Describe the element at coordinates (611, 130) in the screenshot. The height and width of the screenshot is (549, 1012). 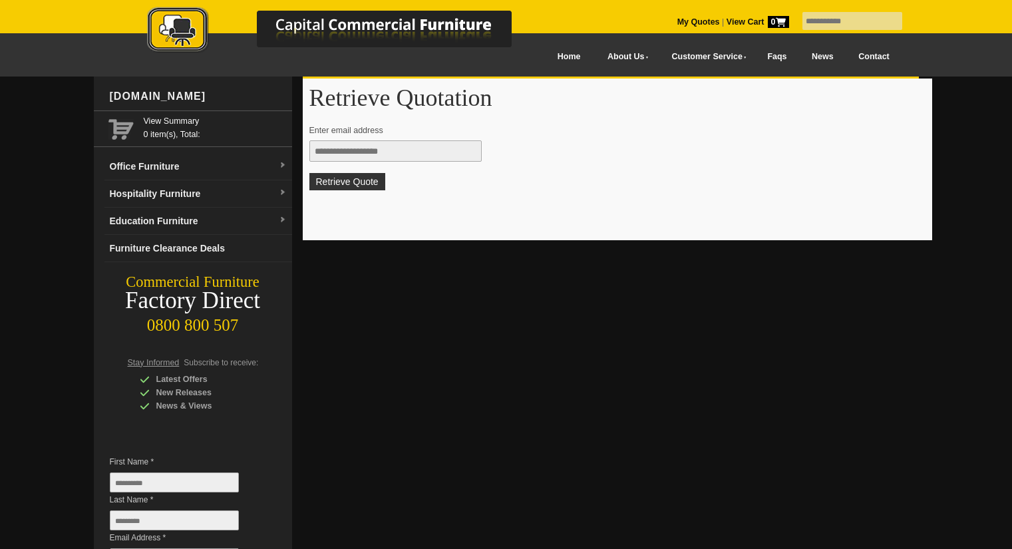
I see `p: Enter email address` at that location.